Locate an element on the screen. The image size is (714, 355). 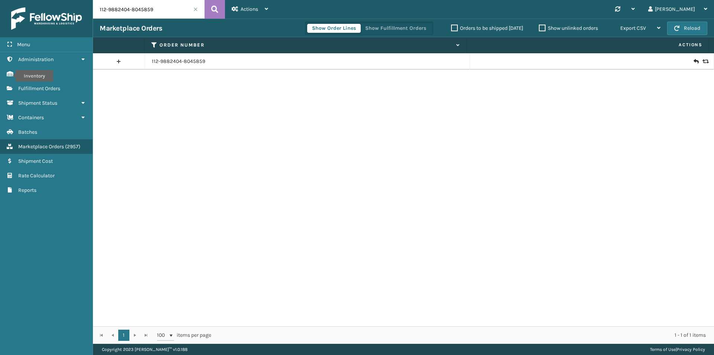
span: Reports is located at coordinates (27, 190).